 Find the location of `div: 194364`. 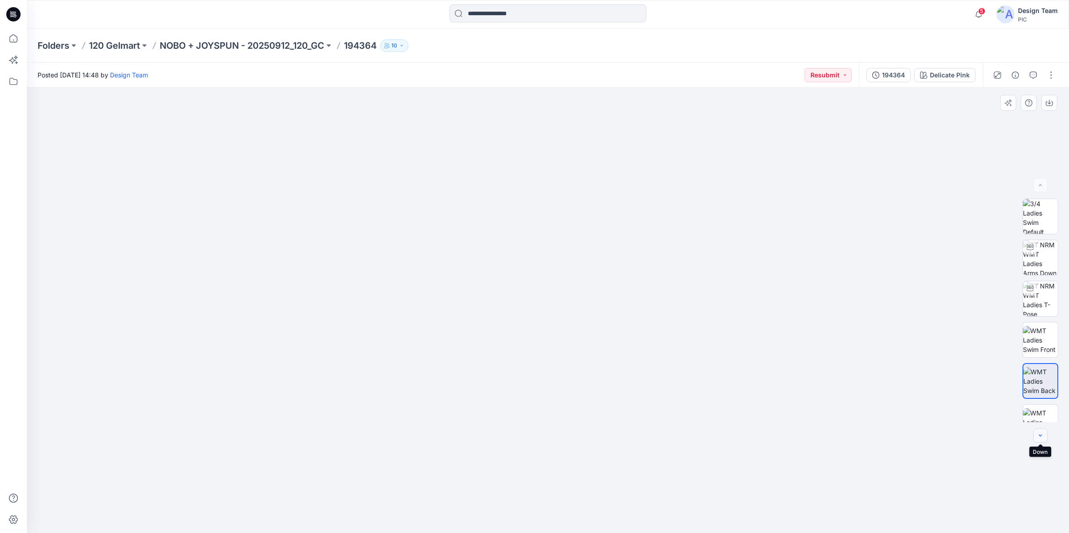

div: 194364 is located at coordinates (893, 75).